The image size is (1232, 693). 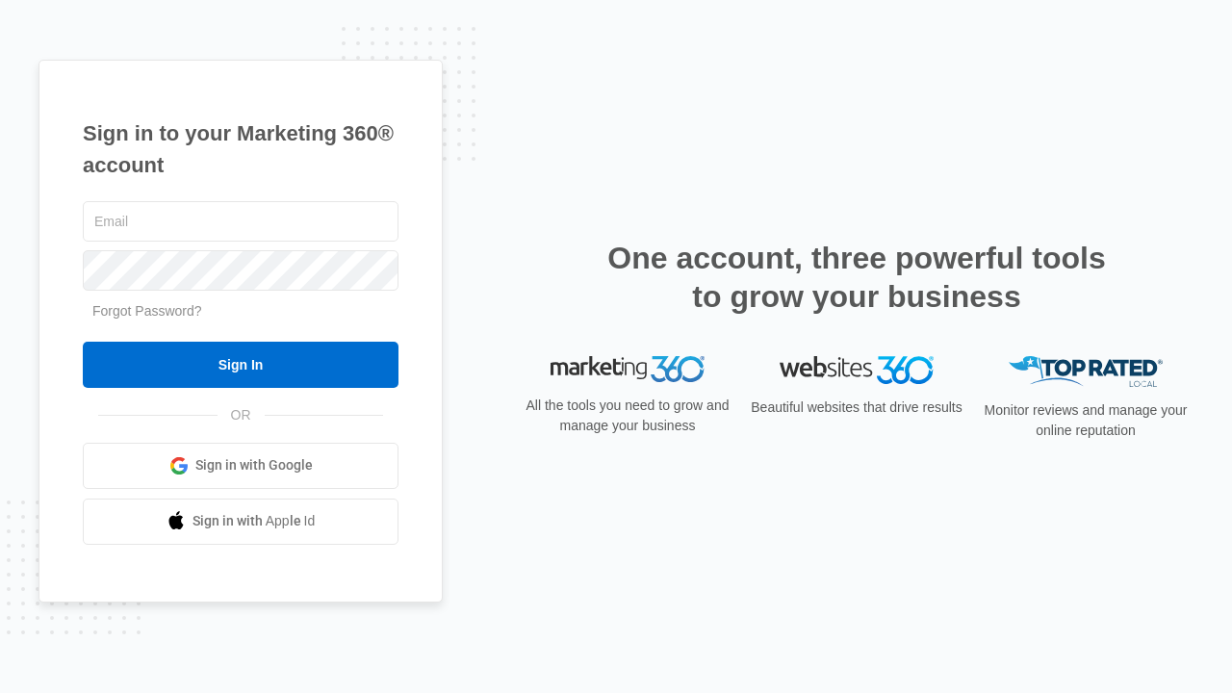 I want to click on p: Beautiful websites that drive results, so click(x=856, y=407).